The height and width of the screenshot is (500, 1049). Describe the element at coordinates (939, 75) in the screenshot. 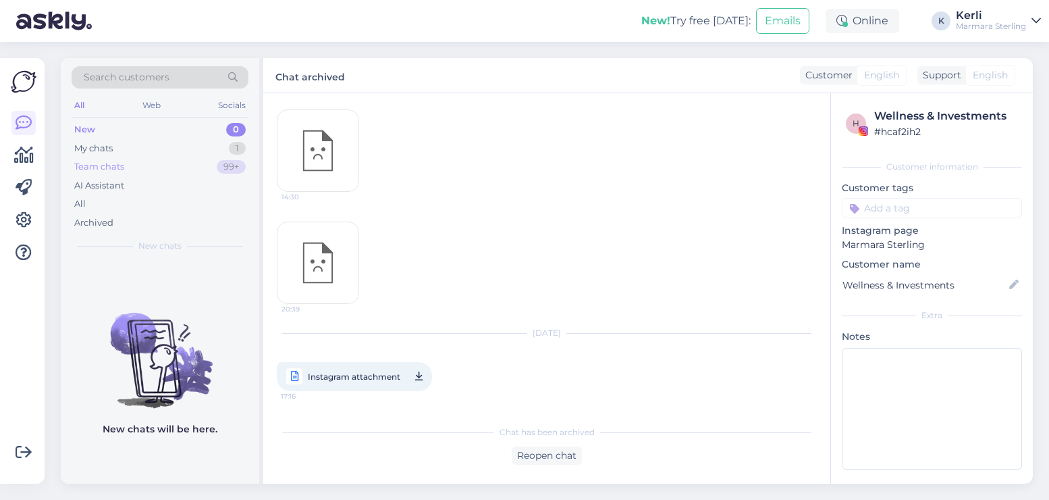

I see `div: Support` at that location.